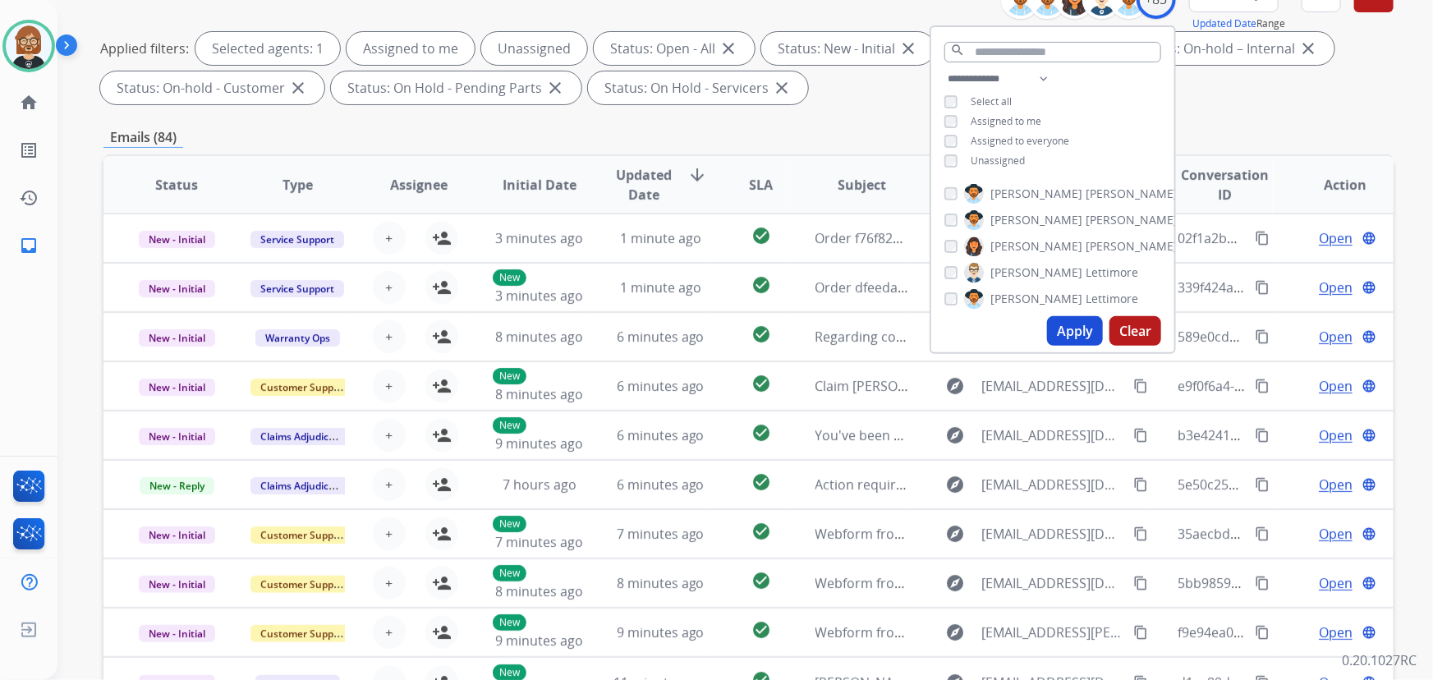  I want to click on span: New - Reply, so click(177, 485).